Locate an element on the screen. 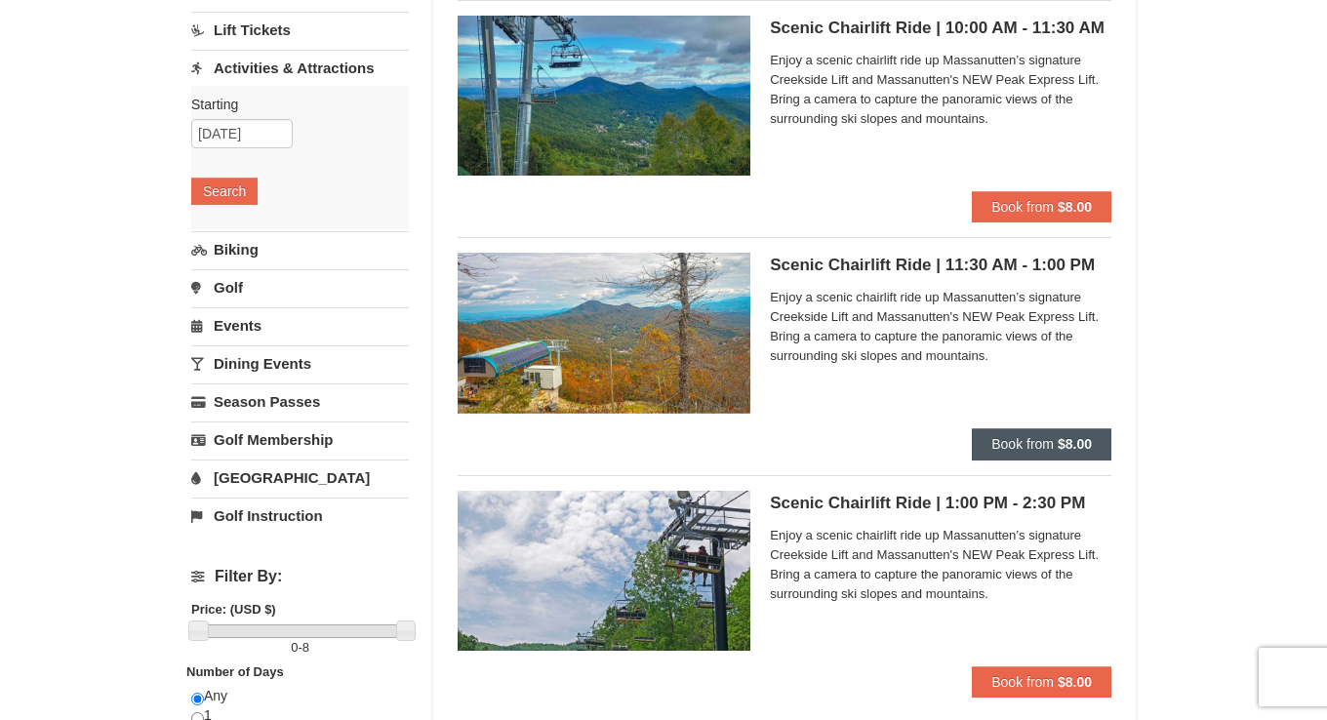  a: Dining Events is located at coordinates (299, 363).